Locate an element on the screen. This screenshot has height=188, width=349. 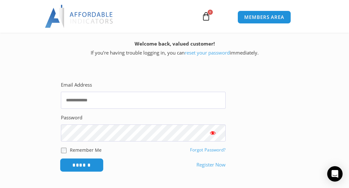
strong: Welcome back, valued customer! is located at coordinates (175, 44).